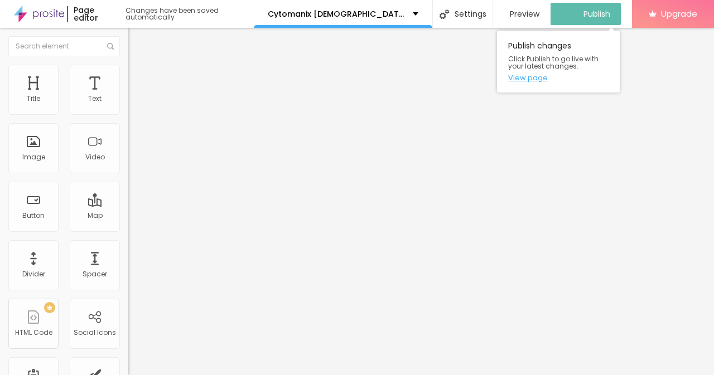  Describe the element at coordinates (679, 13) in the screenshot. I see `span: Upgrade` at that location.